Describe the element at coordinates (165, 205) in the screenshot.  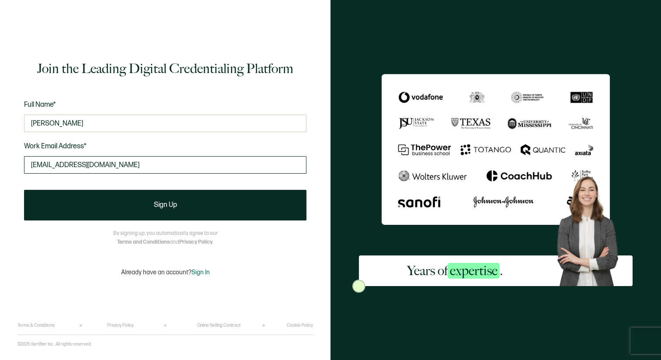
I see `span: Sign Up` at that location.